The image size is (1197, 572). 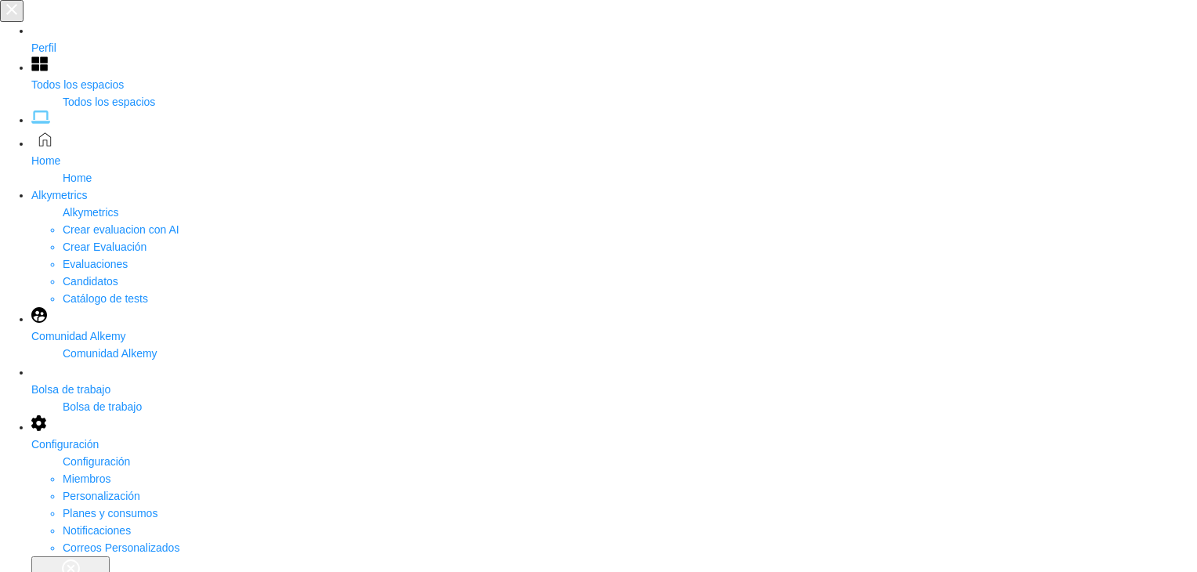 What do you see at coordinates (101, 496) in the screenshot?
I see `a: Personalización` at bounding box center [101, 496].